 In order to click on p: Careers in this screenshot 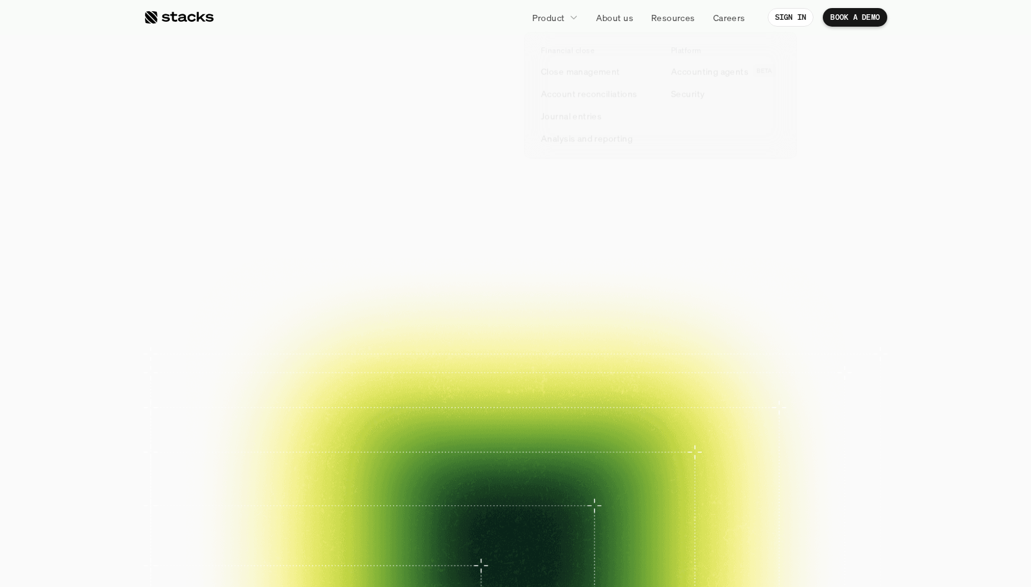, I will do `click(729, 17)`.